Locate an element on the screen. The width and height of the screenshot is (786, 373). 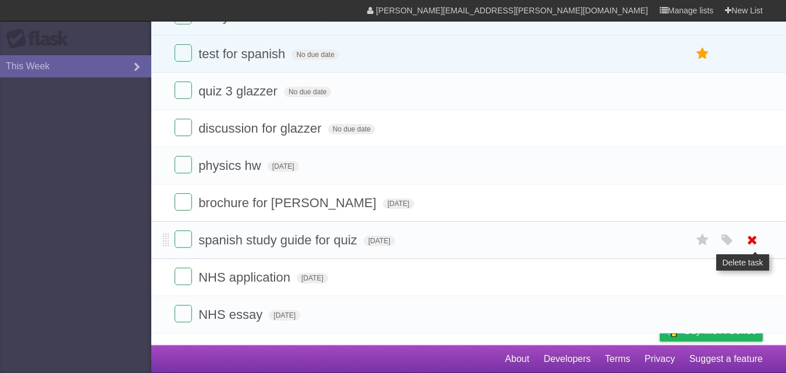
a: About is located at coordinates (518, 359).